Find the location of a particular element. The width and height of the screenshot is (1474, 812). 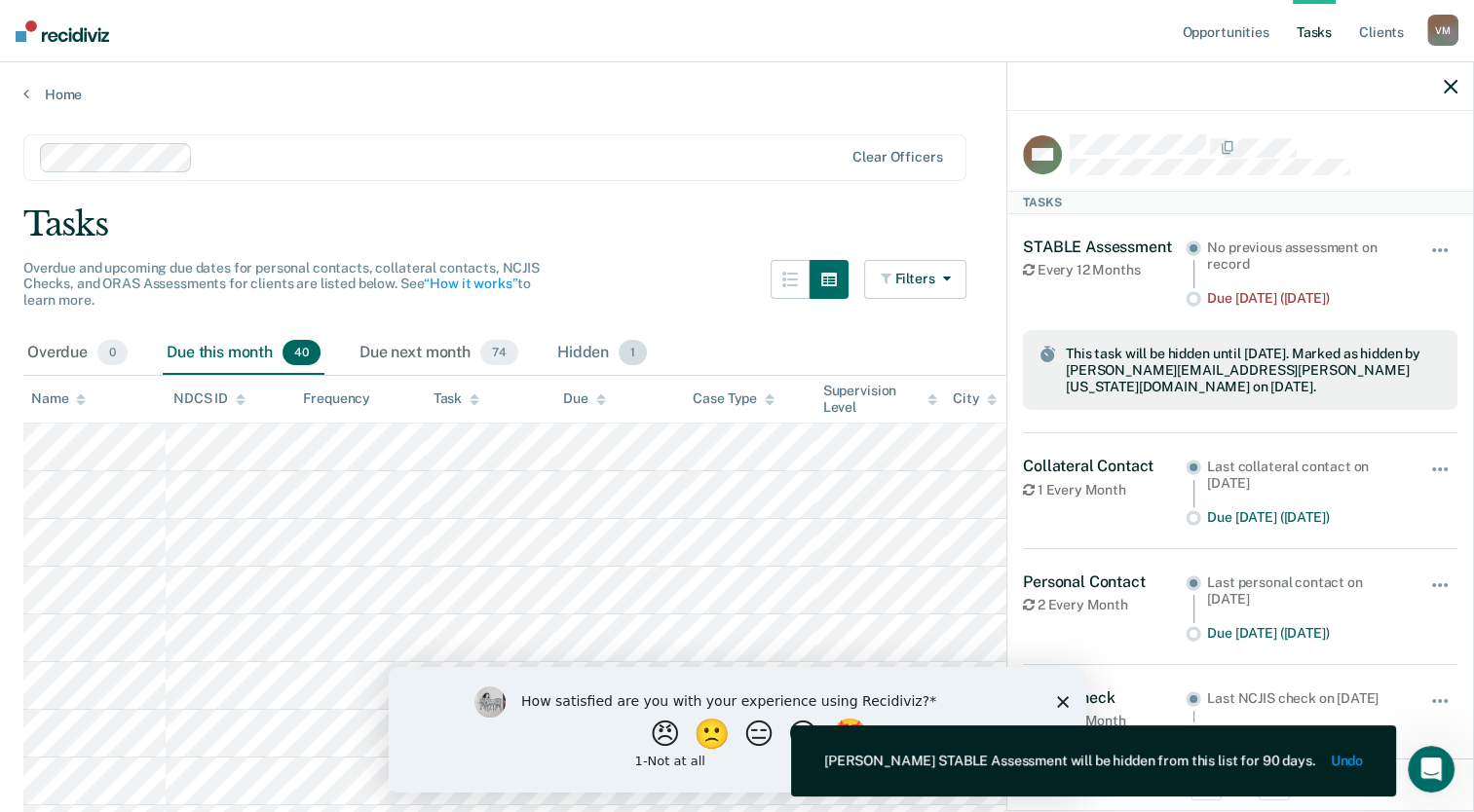

div: 1 - Not at all is located at coordinates (224, 94).